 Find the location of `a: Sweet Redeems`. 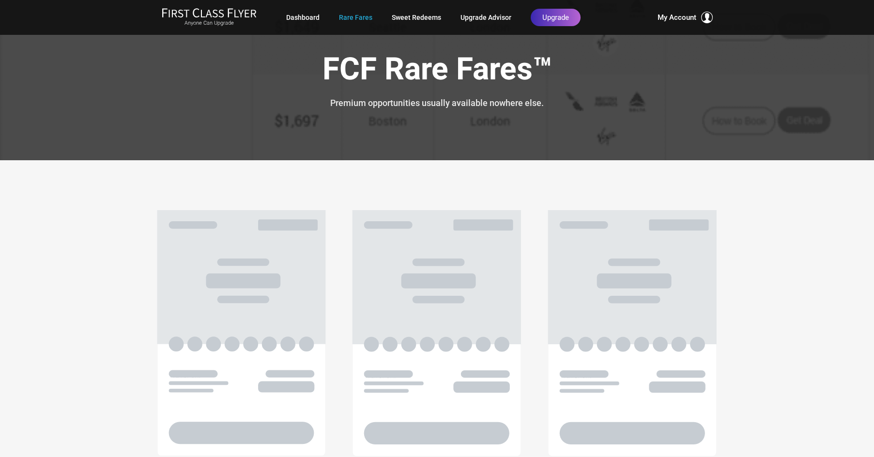

a: Sweet Redeems is located at coordinates (416, 17).